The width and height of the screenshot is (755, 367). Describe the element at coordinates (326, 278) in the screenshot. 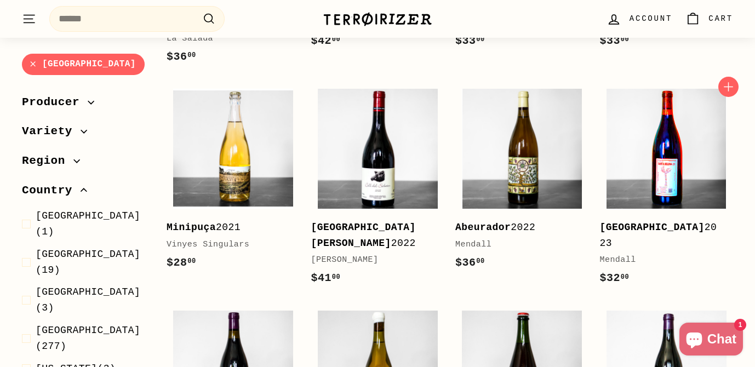

I see `span: $41` at that location.